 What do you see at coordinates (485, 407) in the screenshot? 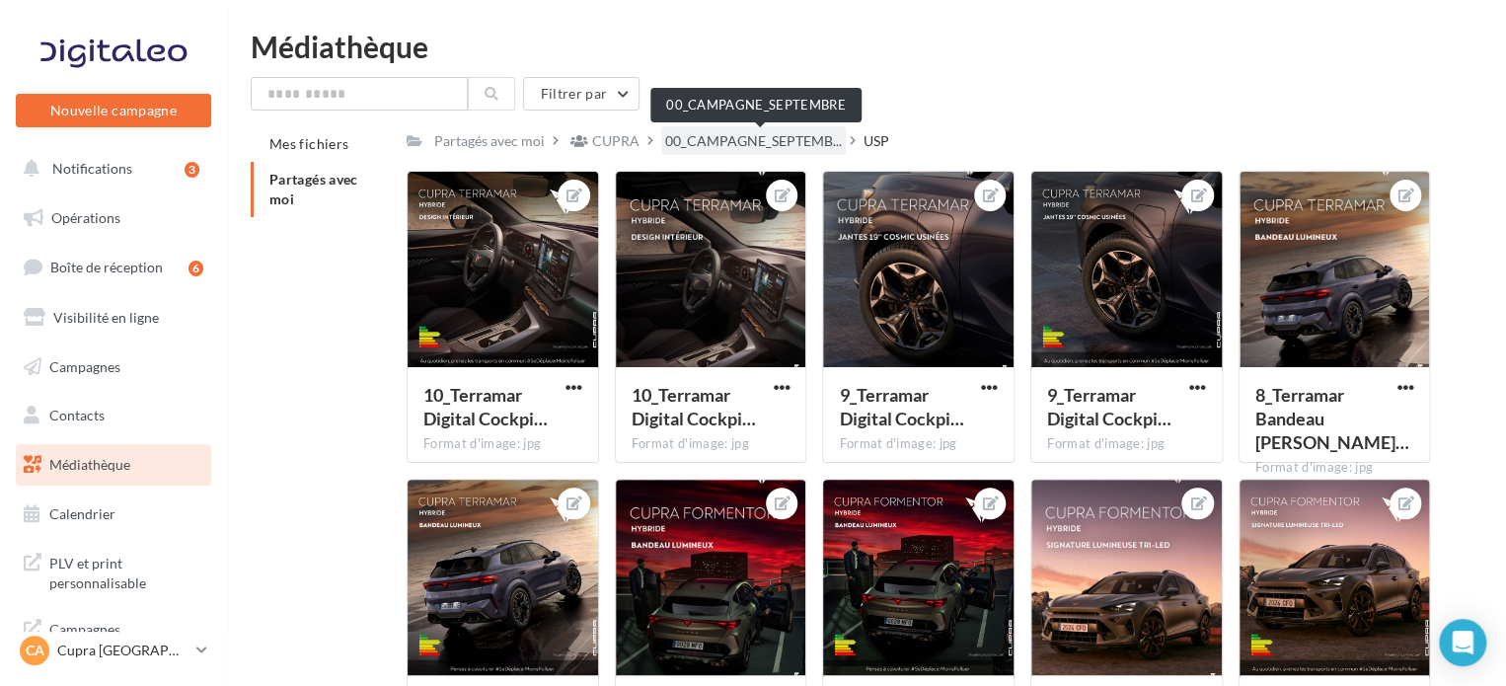
I see `span: 10_Terramar Digital Cockpit 1x1` at bounding box center [485, 407].